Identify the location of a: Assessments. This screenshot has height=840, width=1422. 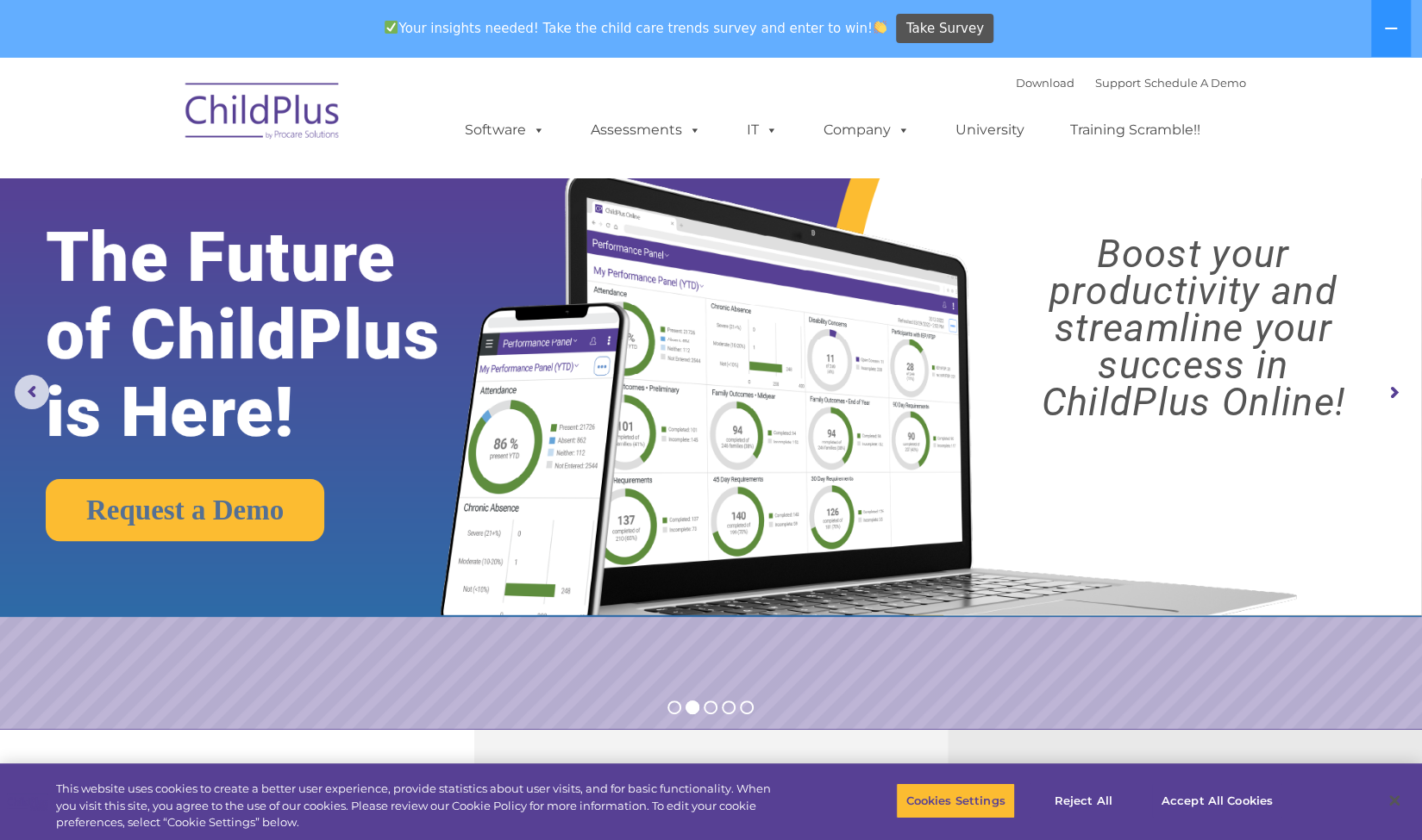
(646, 130).